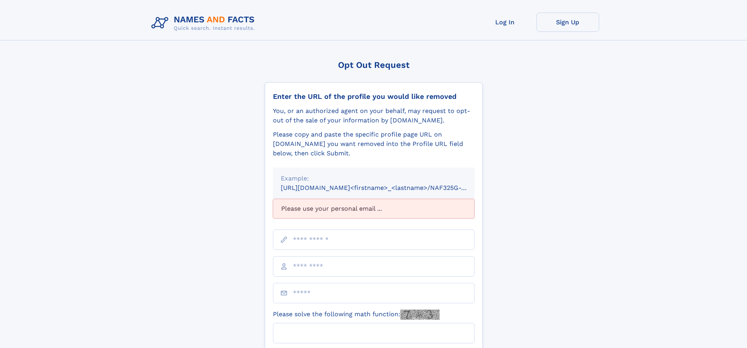  Describe the element at coordinates (374, 178) in the screenshot. I see `div: Example:` at that location.